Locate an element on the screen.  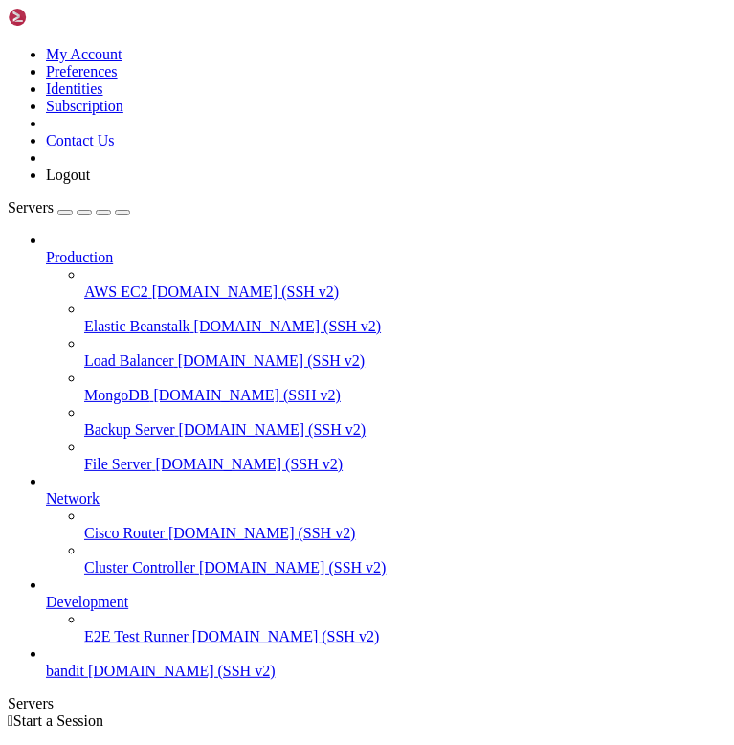
span: Elastic Beanstalk is located at coordinates (137, 325).